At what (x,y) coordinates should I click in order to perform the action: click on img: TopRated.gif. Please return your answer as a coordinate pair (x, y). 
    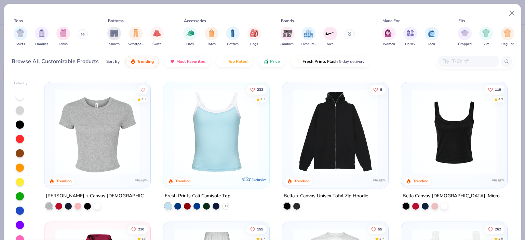
    Looking at the image, I should click on (224, 62).